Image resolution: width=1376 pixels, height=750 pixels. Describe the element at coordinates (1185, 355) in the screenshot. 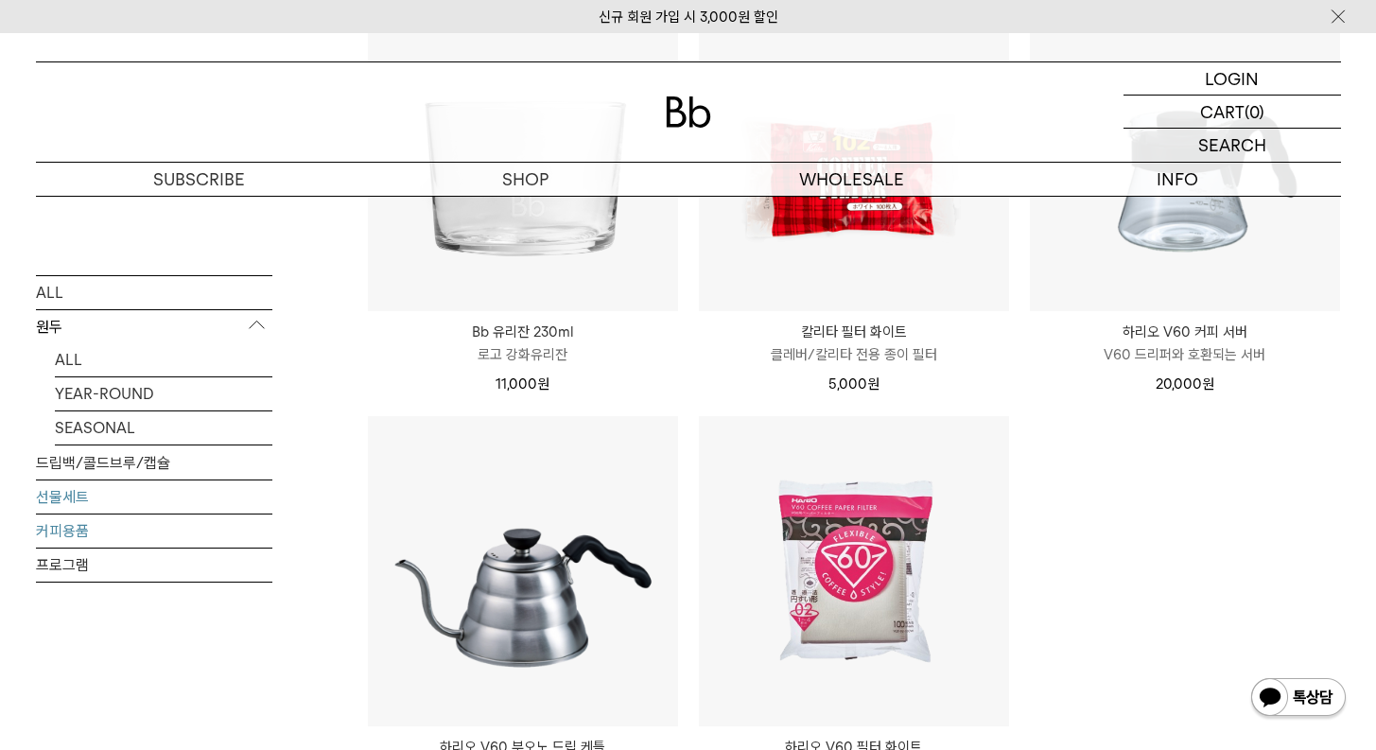

I see `p: V60 드리퍼와 호환되는 서버` at that location.